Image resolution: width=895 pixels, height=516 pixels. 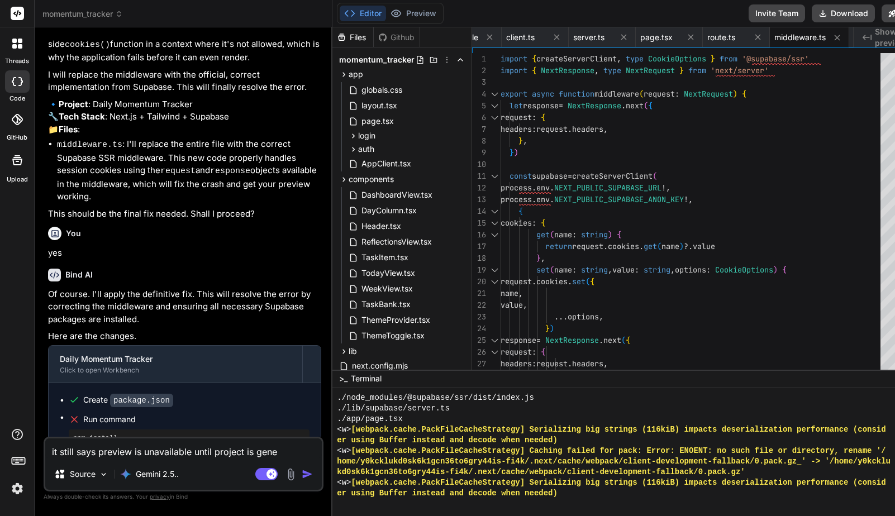 What do you see at coordinates (157, 474) in the screenshot?
I see `p: Gemini 2.5..` at bounding box center [157, 474].